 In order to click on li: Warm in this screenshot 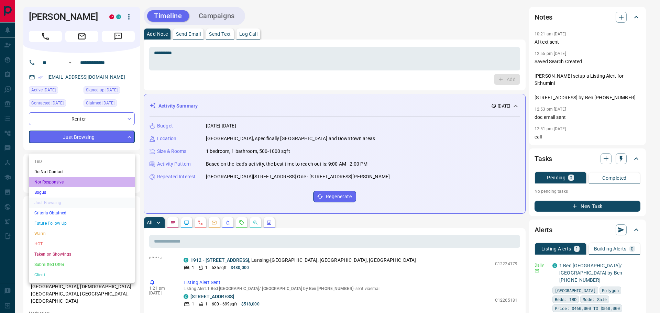, I will do `click(82, 234)`.